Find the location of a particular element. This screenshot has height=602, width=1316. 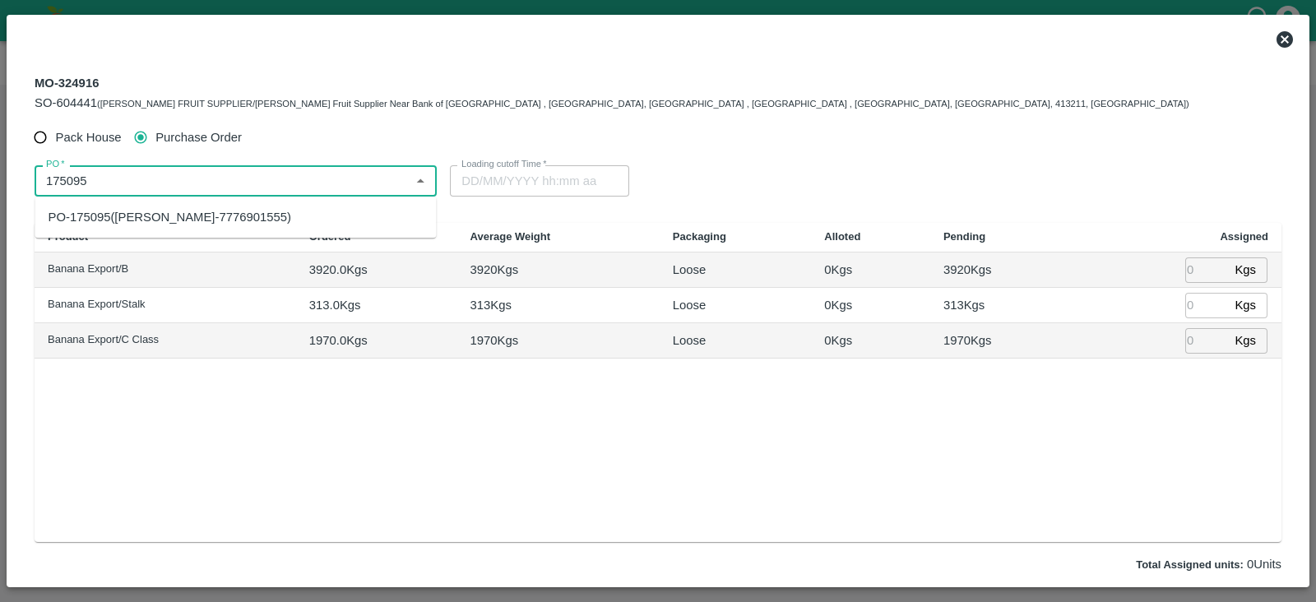

label: Total Assigned units: is located at coordinates (1189, 564).